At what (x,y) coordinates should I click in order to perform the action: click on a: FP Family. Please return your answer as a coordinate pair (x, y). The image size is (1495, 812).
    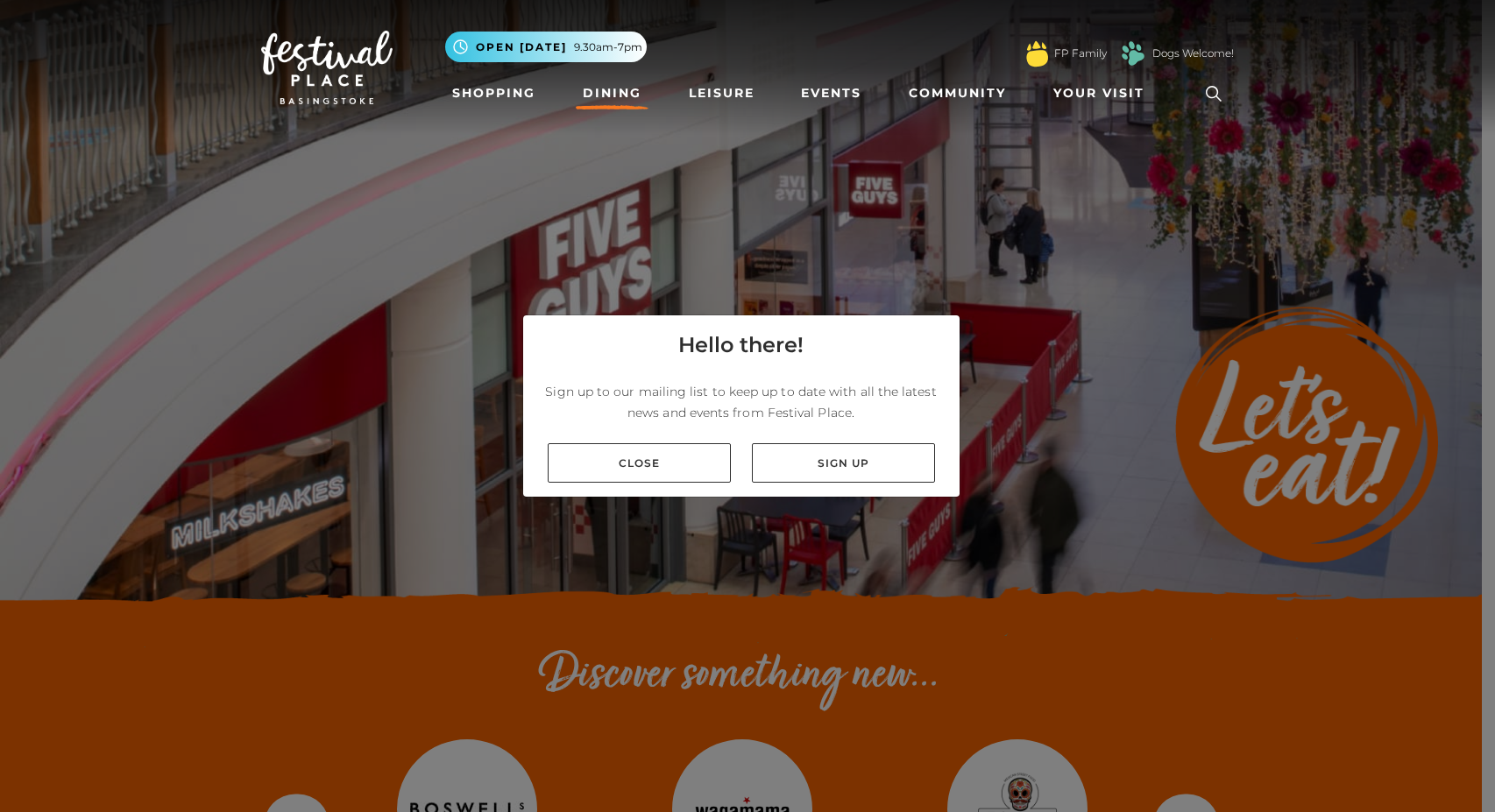
    Looking at the image, I should click on (1080, 54).